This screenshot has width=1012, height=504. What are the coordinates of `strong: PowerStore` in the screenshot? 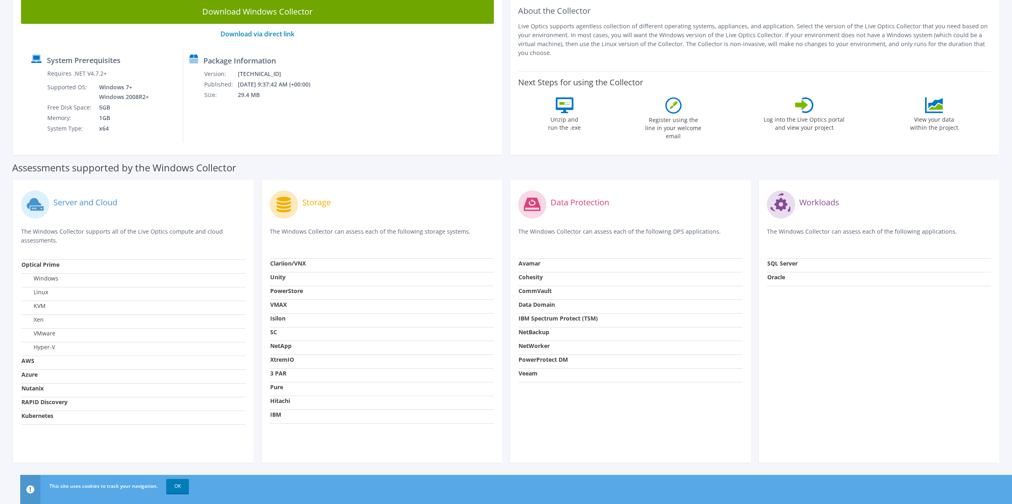 It's located at (286, 291).